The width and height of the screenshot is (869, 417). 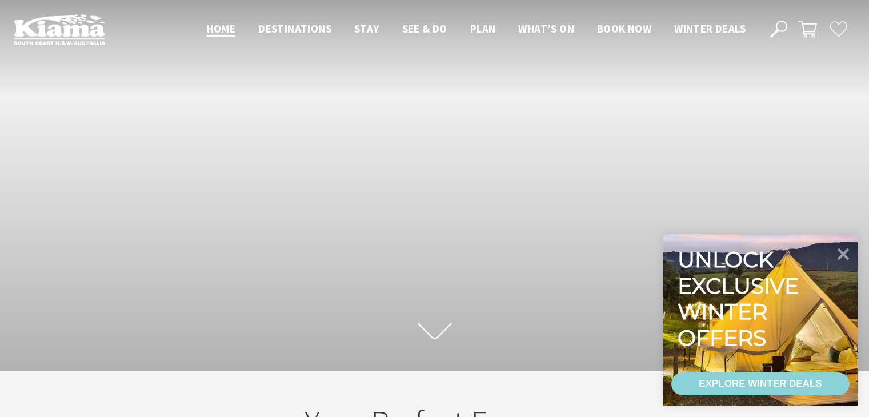 What do you see at coordinates (740, 299) in the screenshot?
I see `div: Unlock exclusive winter offers` at bounding box center [740, 299].